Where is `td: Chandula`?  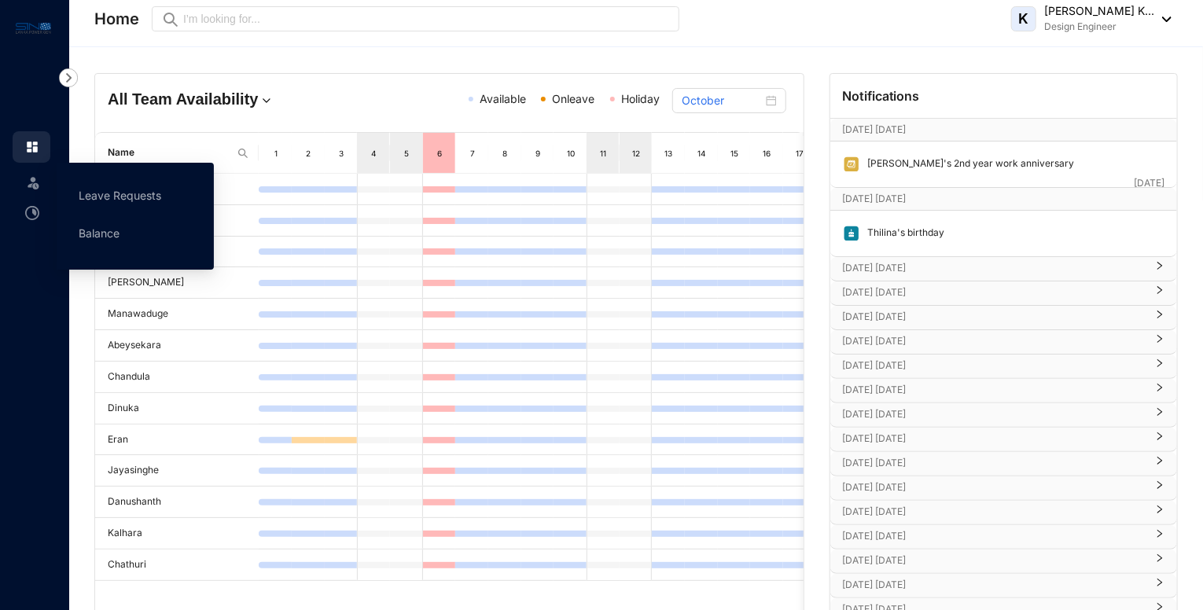
td: Chandula is located at coordinates (177, 377).